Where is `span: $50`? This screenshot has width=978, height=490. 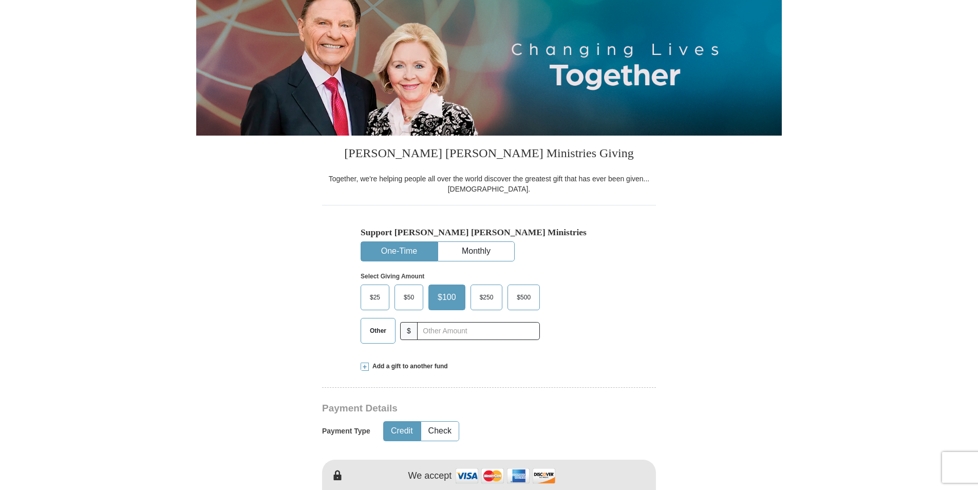 span: $50 is located at coordinates (409, 297).